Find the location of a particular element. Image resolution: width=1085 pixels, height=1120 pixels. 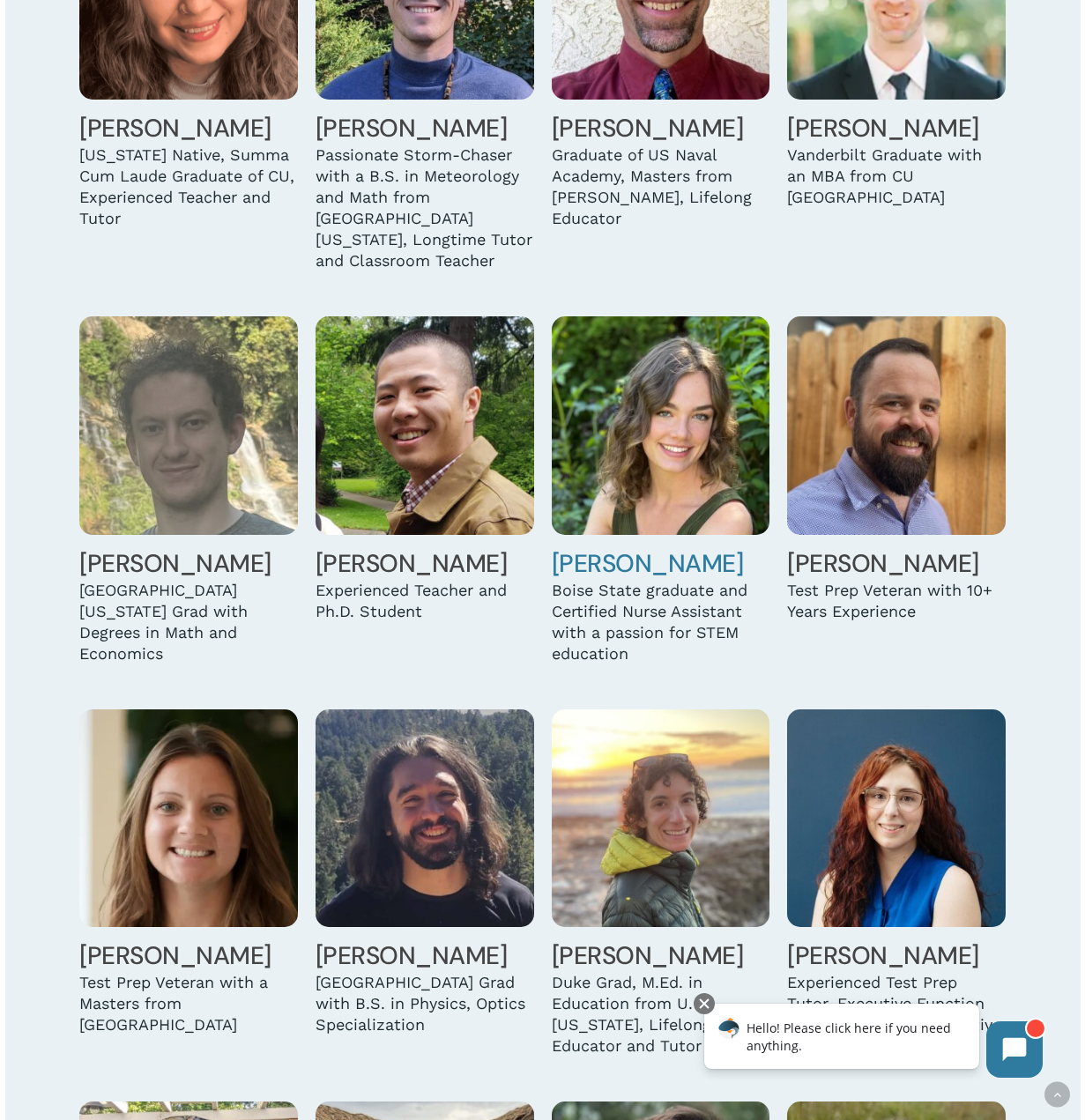

div: Boise State graduate and Certified Nurse Assistant with a passion for STEM education is located at coordinates (661, 622).